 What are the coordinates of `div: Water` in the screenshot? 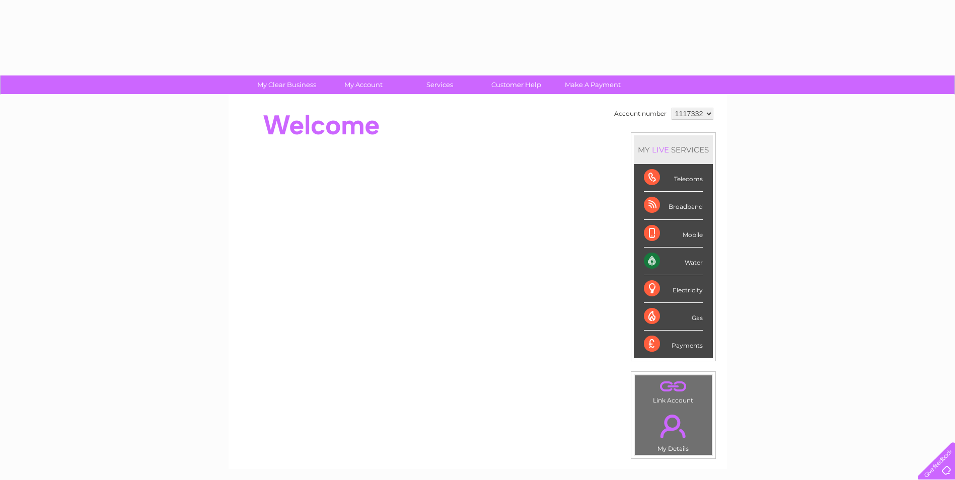 It's located at (673, 261).